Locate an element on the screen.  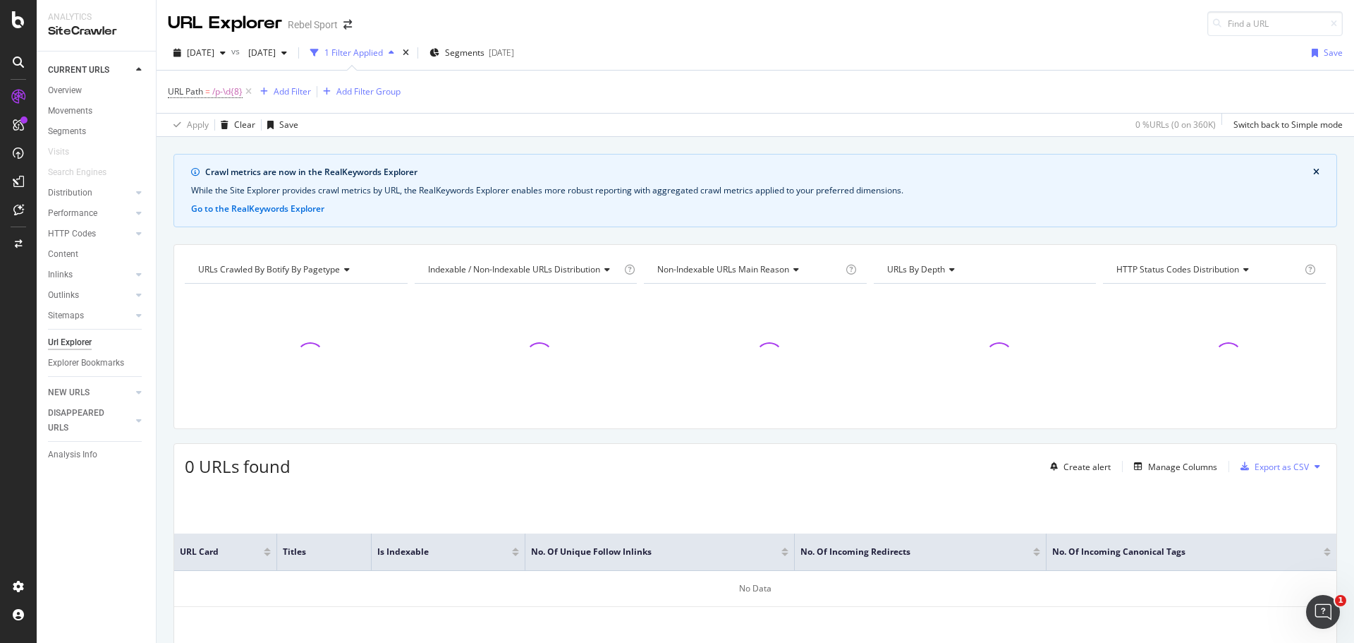
button: close banner is located at coordinates (1316, 172).